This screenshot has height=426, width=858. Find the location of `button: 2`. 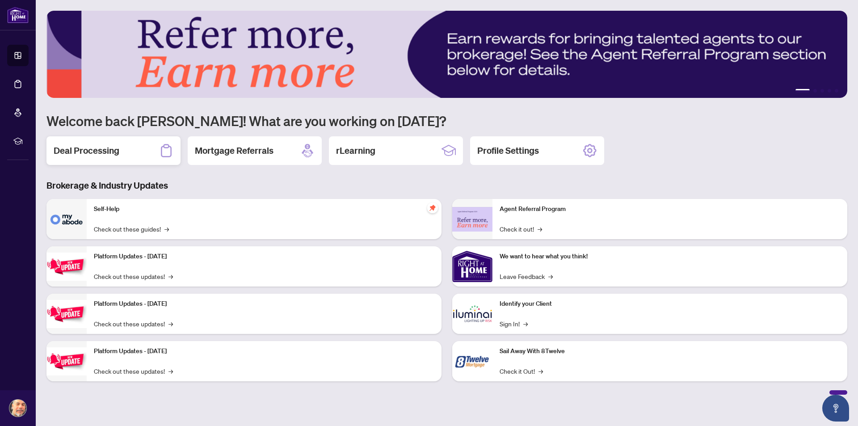

button: 2 is located at coordinates (815, 91).